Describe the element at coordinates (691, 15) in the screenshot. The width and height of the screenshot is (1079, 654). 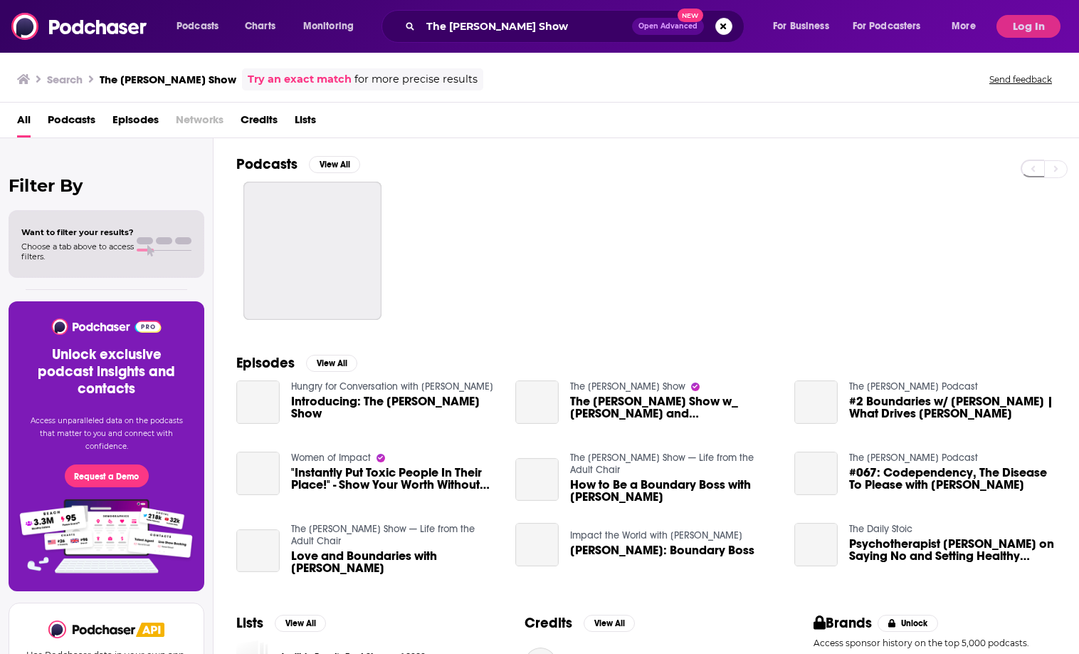
I see `span: New` at that location.